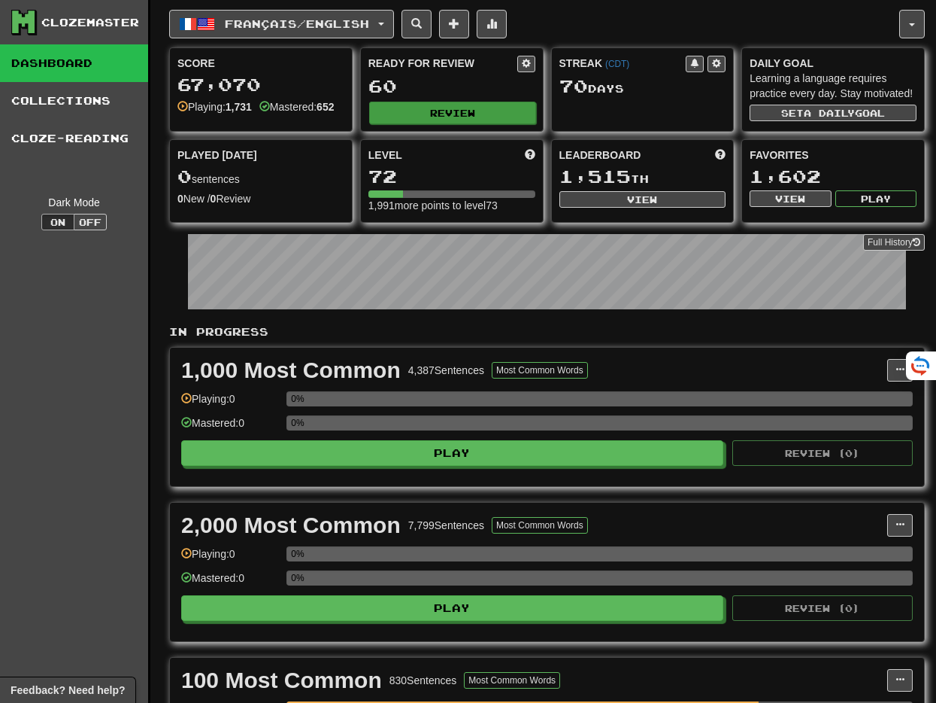 This screenshot has height=703, width=936. What do you see at coordinates (833, 113) in the screenshot?
I see `button: Seta dailygoal` at bounding box center [833, 113].